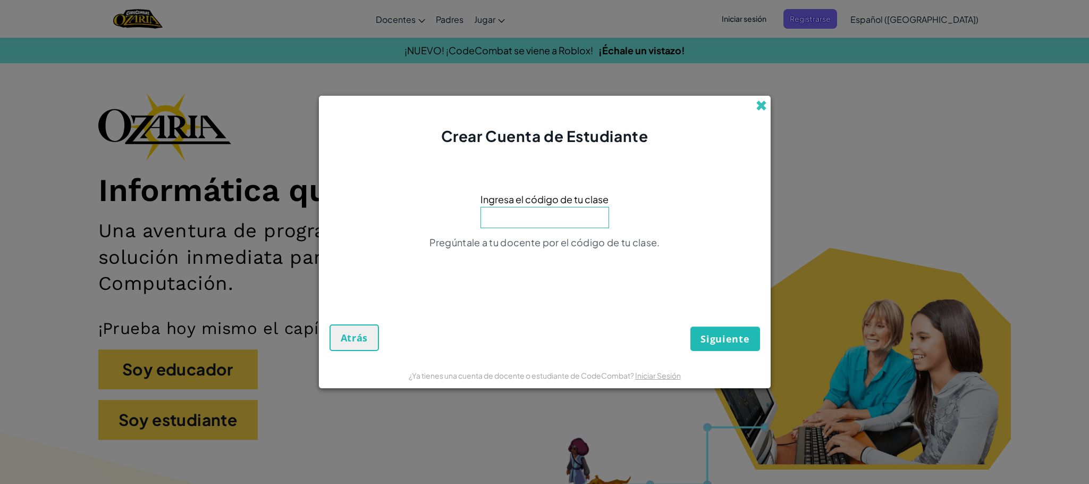 The width and height of the screenshot is (1089, 484). I want to click on span: Atrás, so click(354, 337).